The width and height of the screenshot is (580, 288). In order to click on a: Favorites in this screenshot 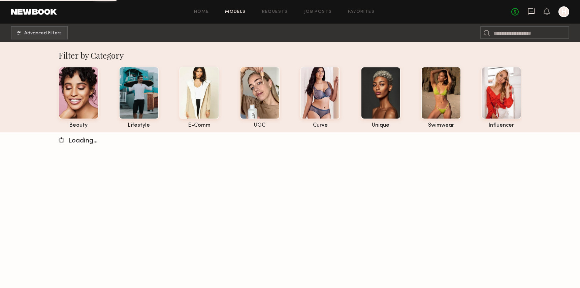, I will do `click(361, 12)`.